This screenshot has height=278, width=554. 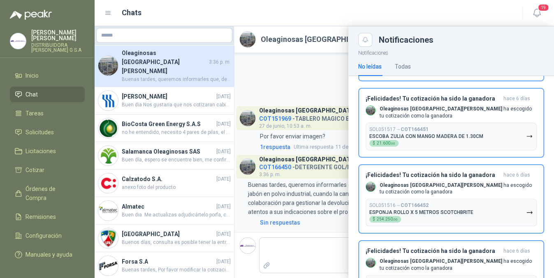 What do you see at coordinates (47, 76) in the screenshot?
I see `a: Inicio` at bounding box center [47, 76].